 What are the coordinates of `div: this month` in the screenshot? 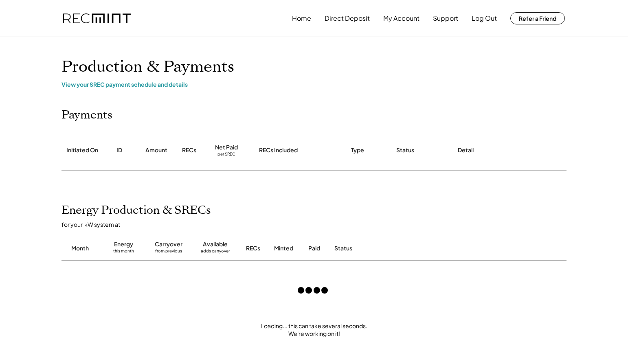 It's located at (123, 253).